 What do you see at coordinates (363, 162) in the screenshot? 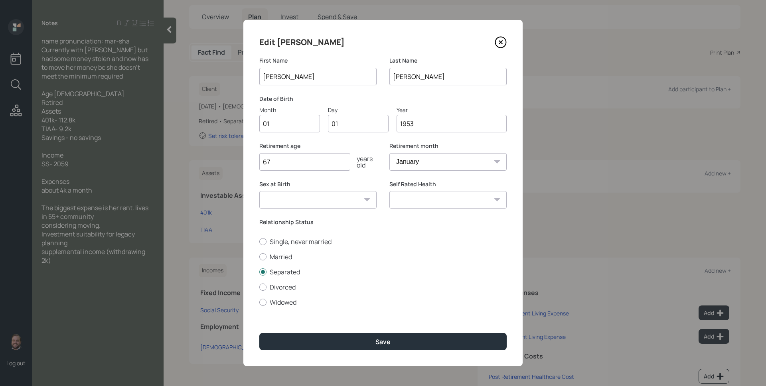
I see `div: years old` at bounding box center [363, 162].